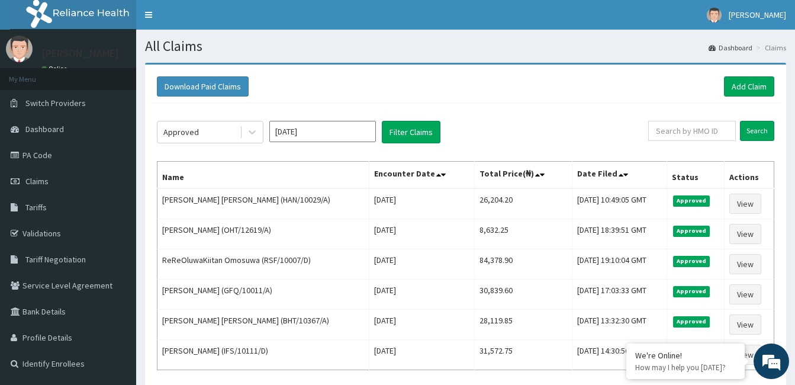 Image resolution: width=795 pixels, height=385 pixels. Describe the element at coordinates (770, 47) in the screenshot. I see `li: Claims` at that location.